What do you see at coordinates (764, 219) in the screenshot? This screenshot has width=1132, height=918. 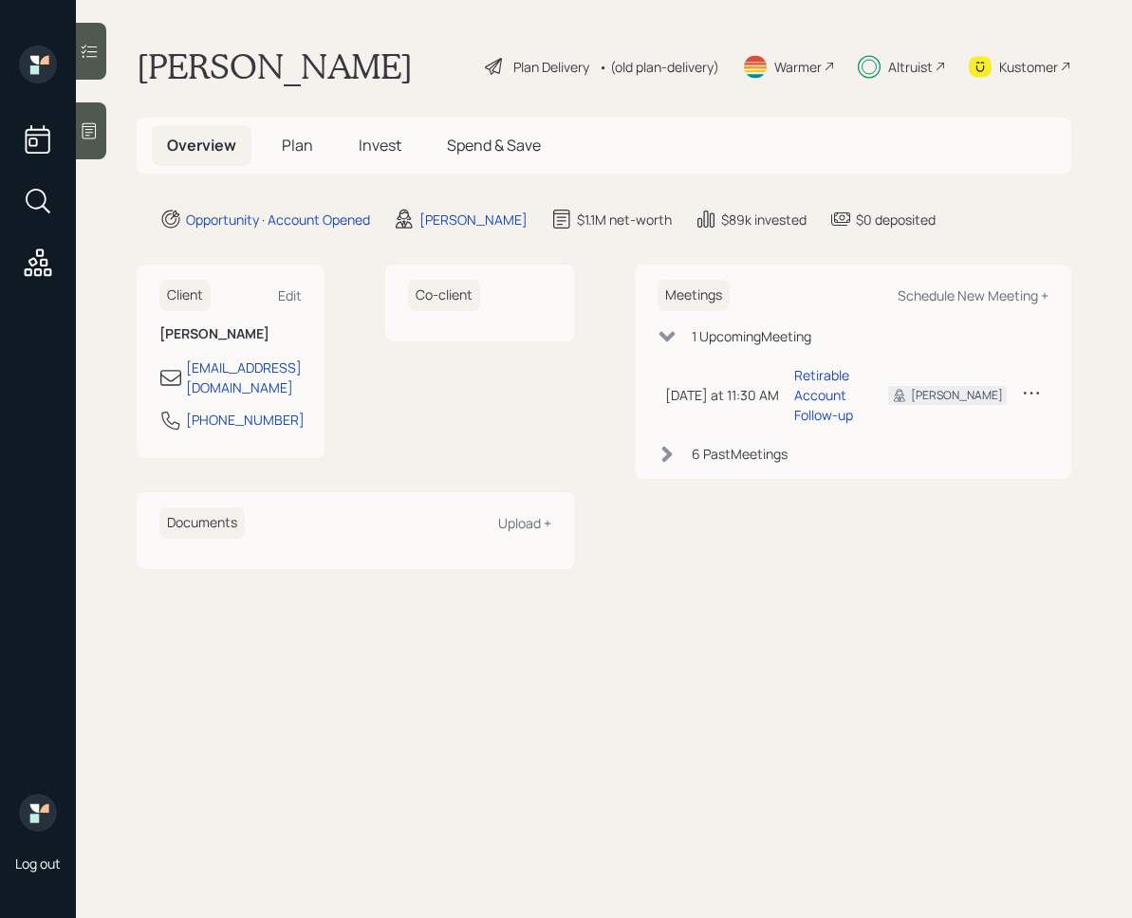 I see `div: $89k invested` at bounding box center [764, 219].